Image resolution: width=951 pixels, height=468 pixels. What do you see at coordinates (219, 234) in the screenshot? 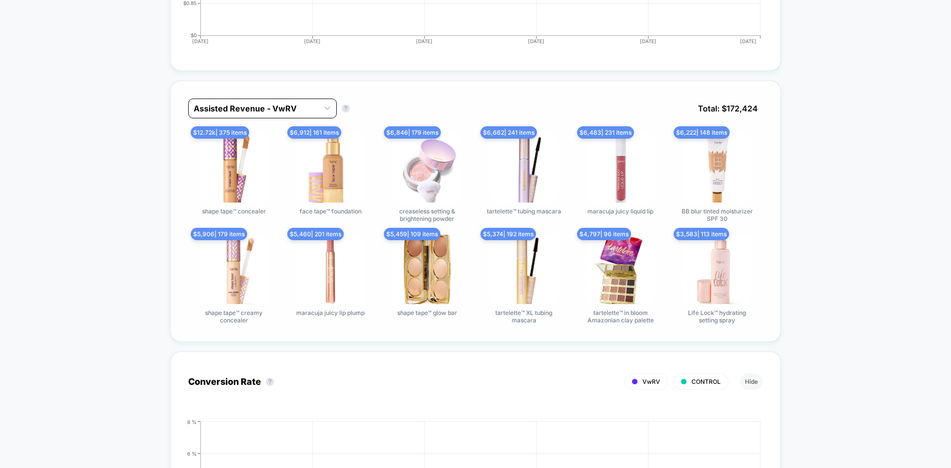
I see `span: $ 5,906 | 179 items` at bounding box center [219, 234].